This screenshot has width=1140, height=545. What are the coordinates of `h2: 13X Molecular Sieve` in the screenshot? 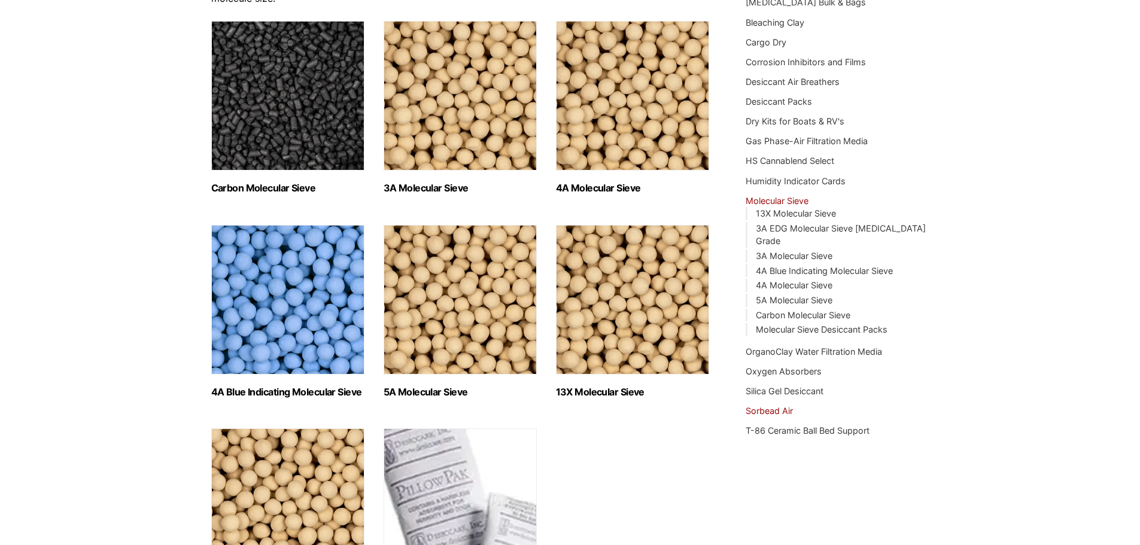 It's located at (632, 392).